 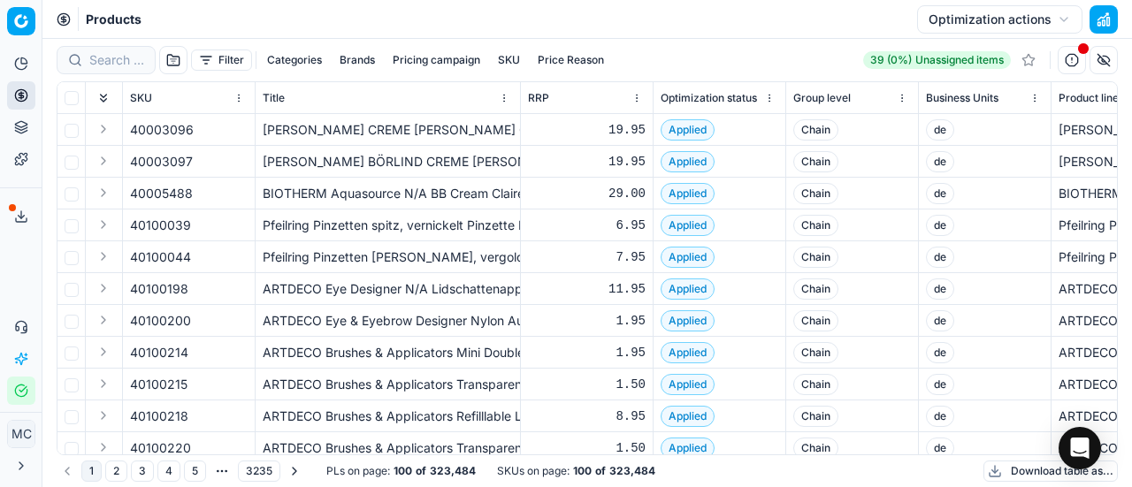 What do you see at coordinates (959, 60) in the screenshot?
I see `span: Unassigned items` at bounding box center [959, 60].